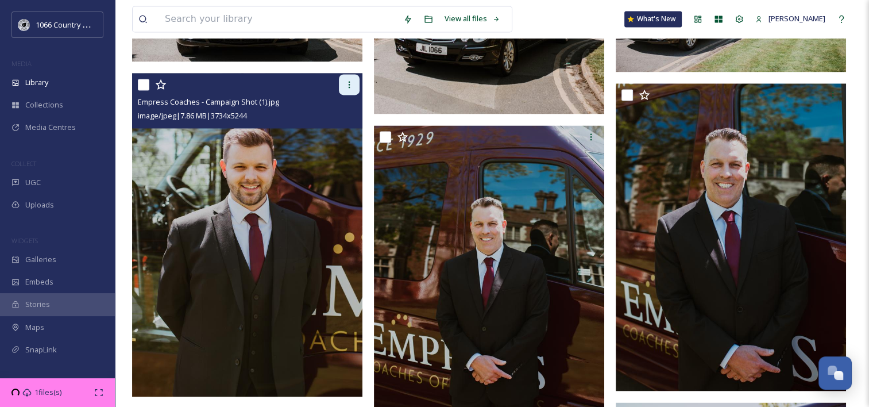 The image size is (869, 407). I want to click on span: 1066 Country Marketing, so click(76, 24).